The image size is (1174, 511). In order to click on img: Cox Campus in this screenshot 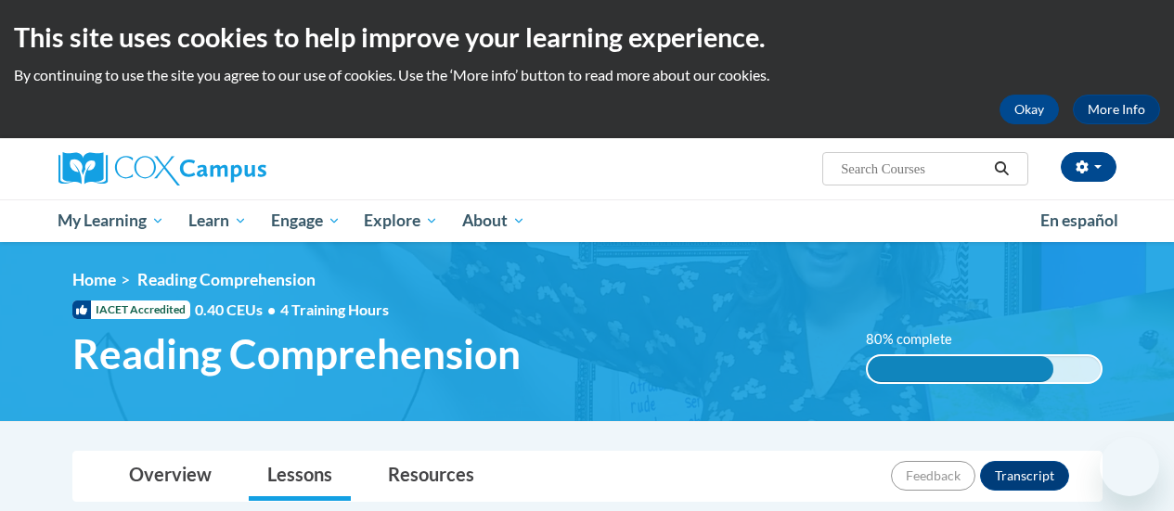, I will do `click(162, 169)`.